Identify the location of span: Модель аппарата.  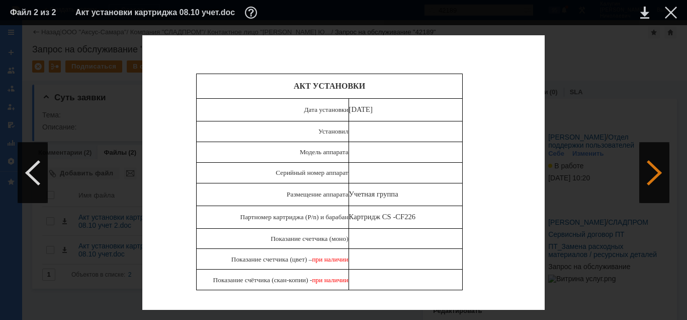
(324, 151).